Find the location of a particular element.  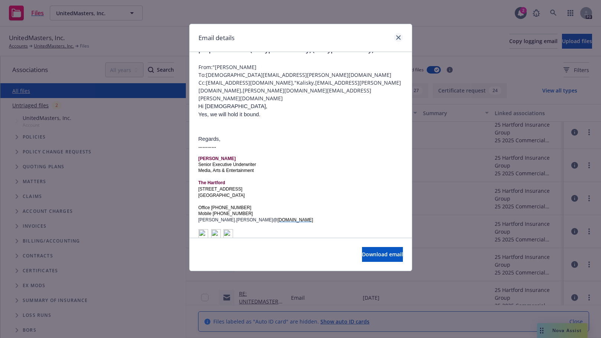

h1: Email details is located at coordinates (216, 38).